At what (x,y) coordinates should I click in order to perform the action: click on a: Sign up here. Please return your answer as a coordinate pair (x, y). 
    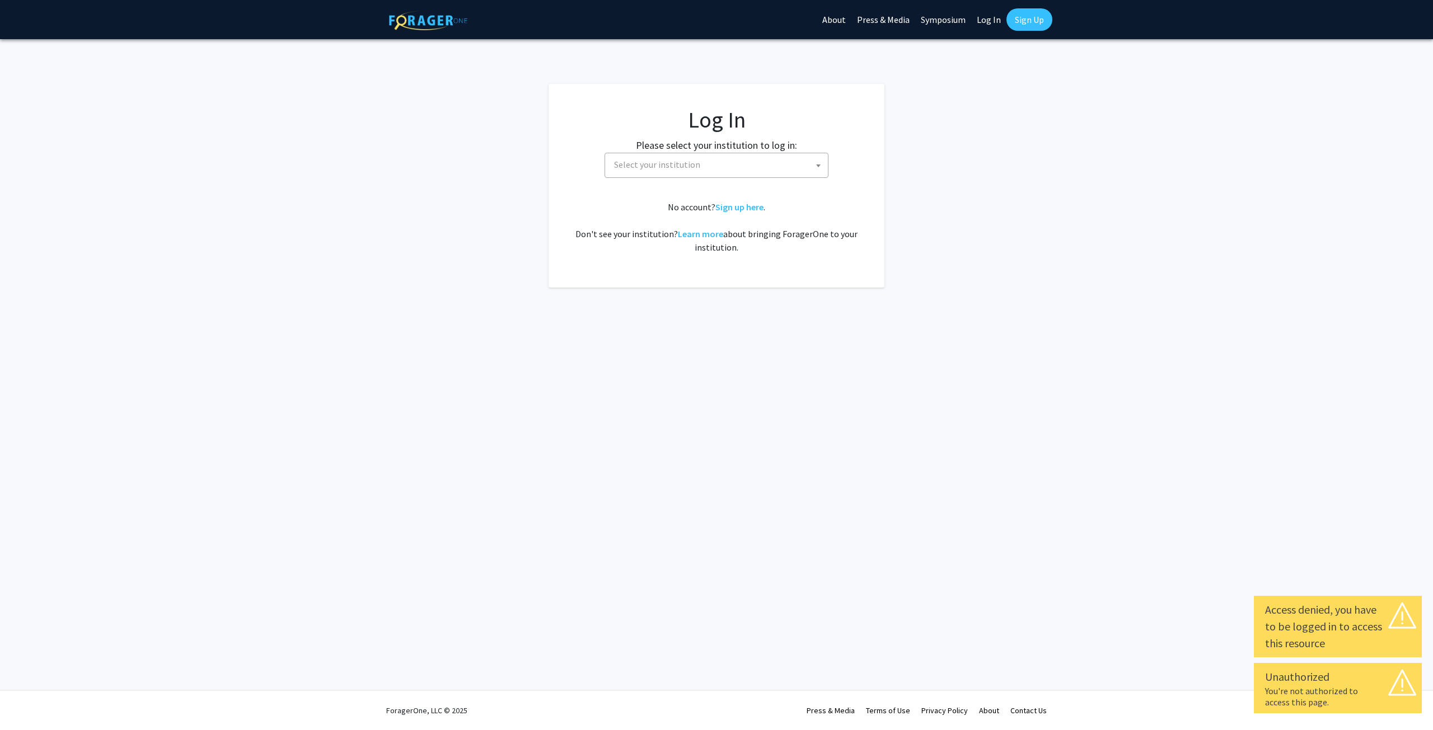
    Looking at the image, I should click on (739, 207).